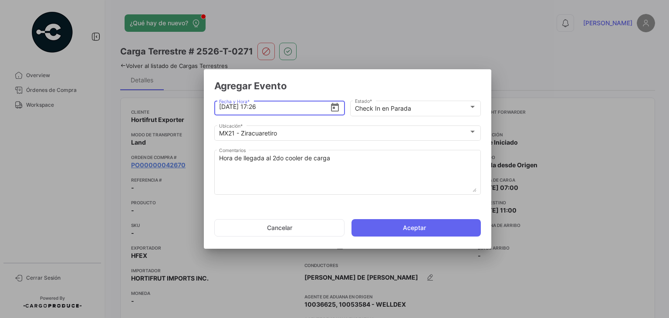 The width and height of the screenshot is (669, 318). Describe the element at coordinates (335, 107) in the screenshot. I see `button: Open calendar` at that location.